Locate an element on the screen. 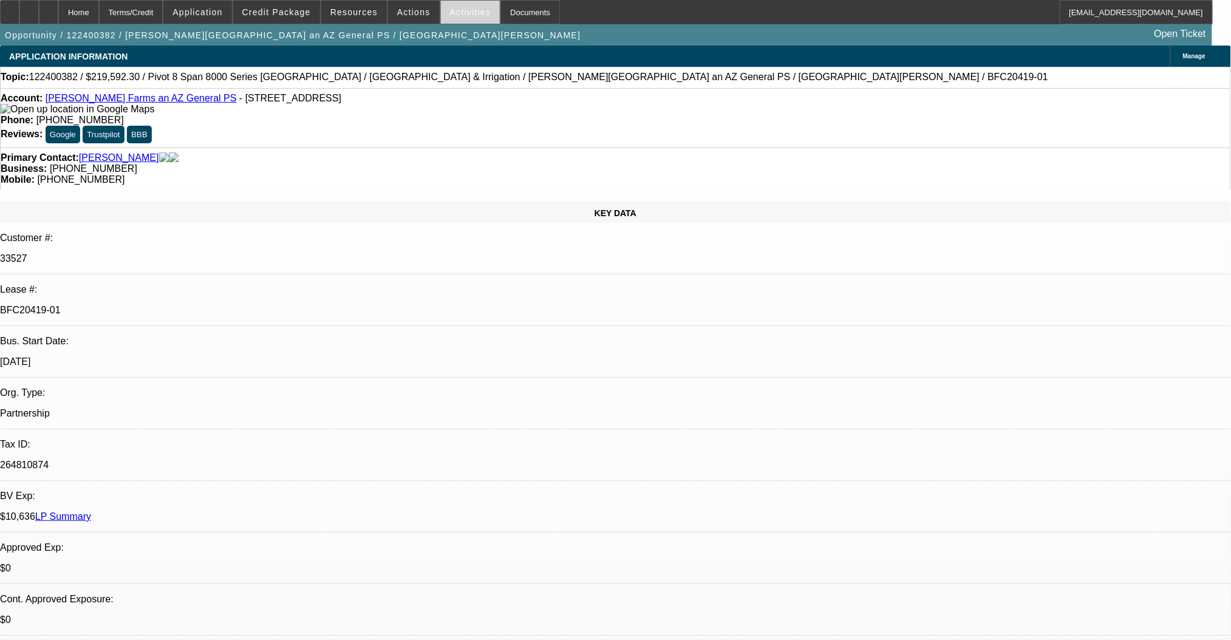 The image size is (1231, 640). a: View Google Maps is located at coordinates (77, 109).